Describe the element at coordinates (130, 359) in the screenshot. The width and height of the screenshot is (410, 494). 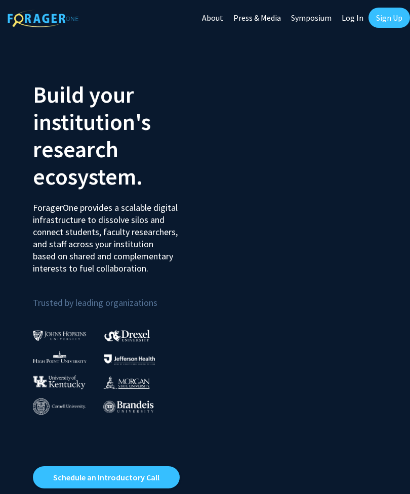
I see `img: Thomas Jefferson University` at that location.